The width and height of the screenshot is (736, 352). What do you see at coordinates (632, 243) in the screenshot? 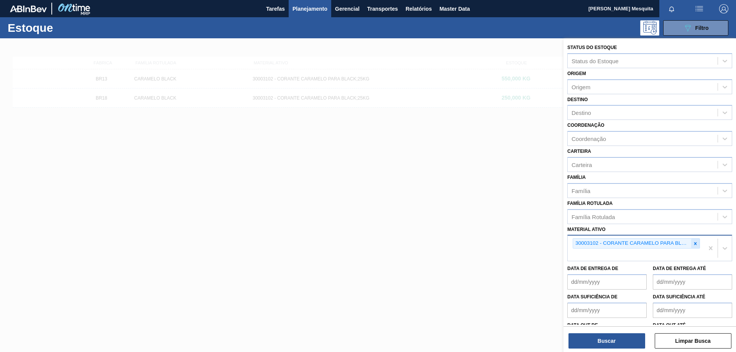
I see `div: 30003102 - CORANTE CARAMELO PARA BLACK 25KG` at bounding box center [632, 243].